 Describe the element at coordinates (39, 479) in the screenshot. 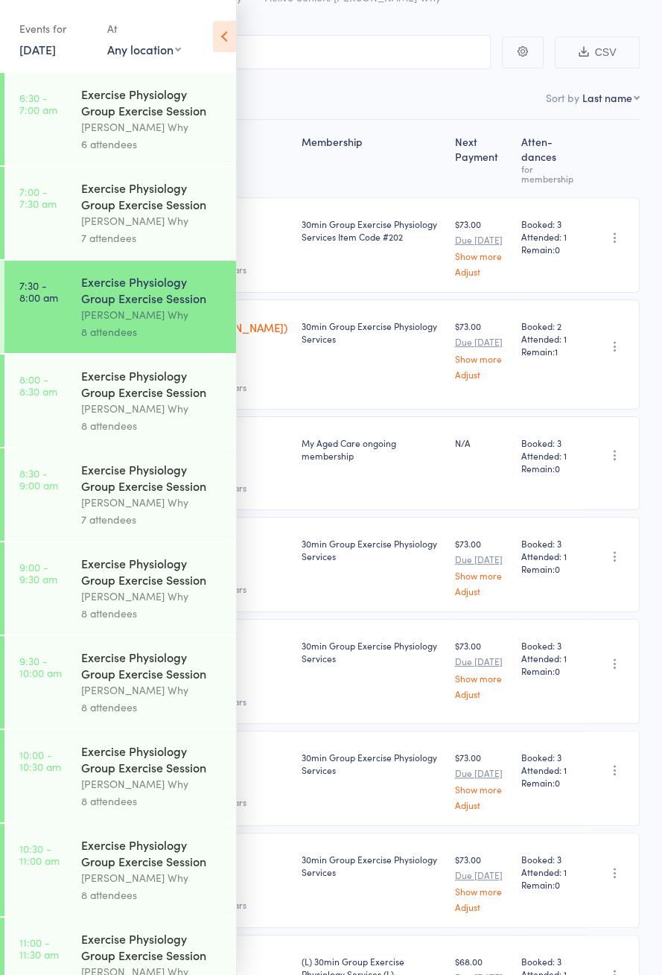

I see `time: 8:30 - 9:00 am` at that location.